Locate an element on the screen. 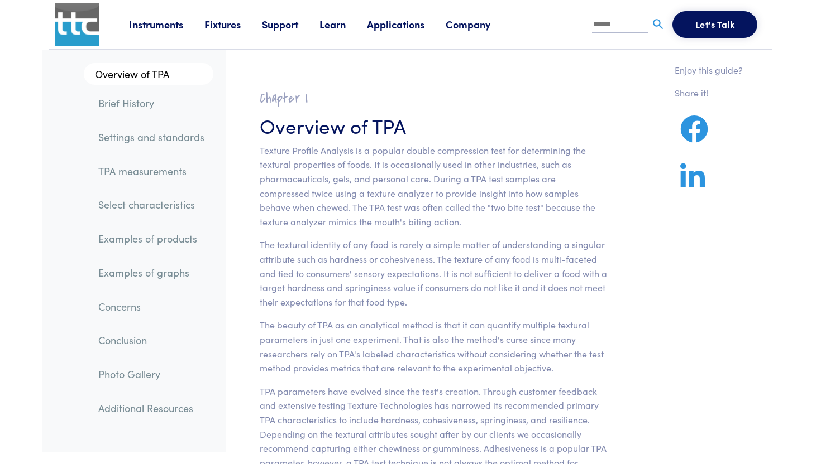  a: Brief History is located at coordinates (151, 103).